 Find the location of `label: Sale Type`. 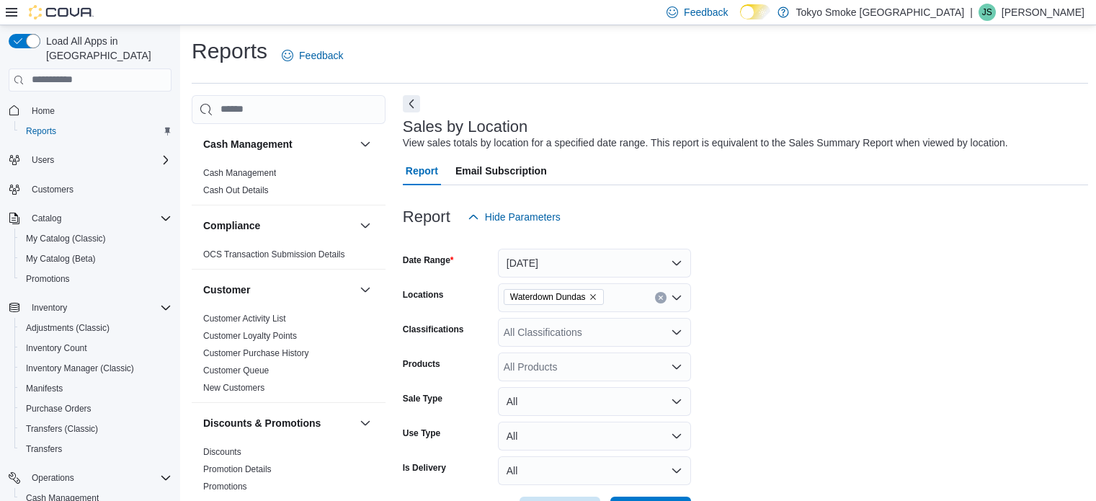

label: Sale Type is located at coordinates (422, 398).